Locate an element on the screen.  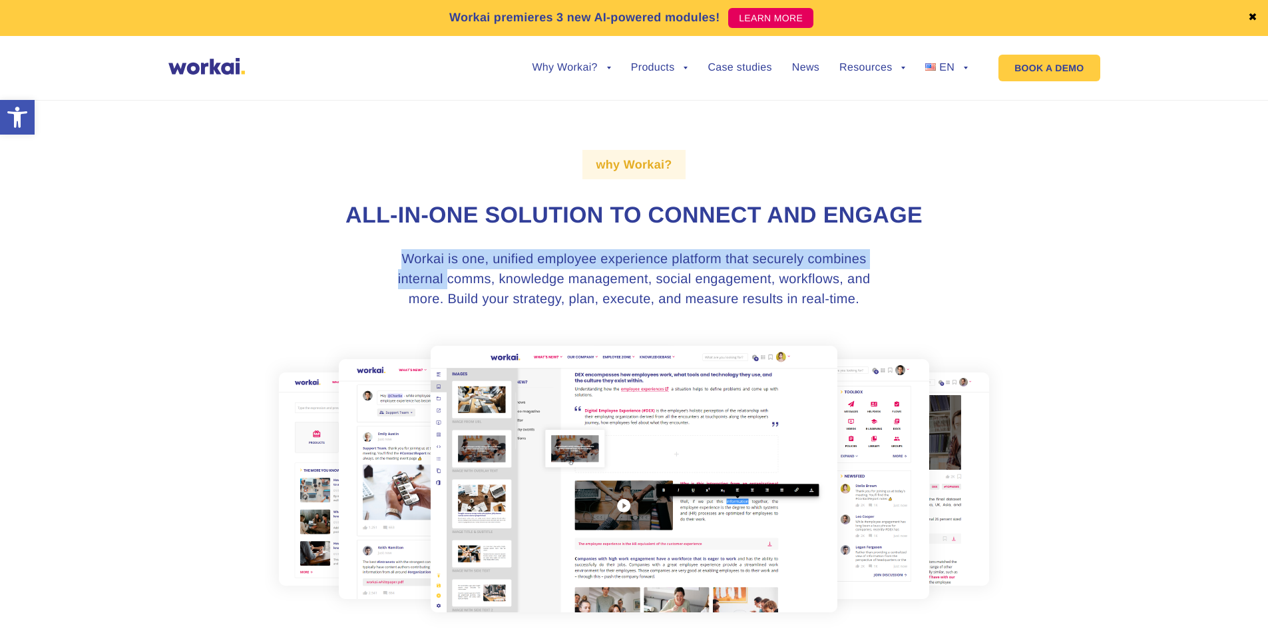
a: LEARN MORE is located at coordinates (771, 18).